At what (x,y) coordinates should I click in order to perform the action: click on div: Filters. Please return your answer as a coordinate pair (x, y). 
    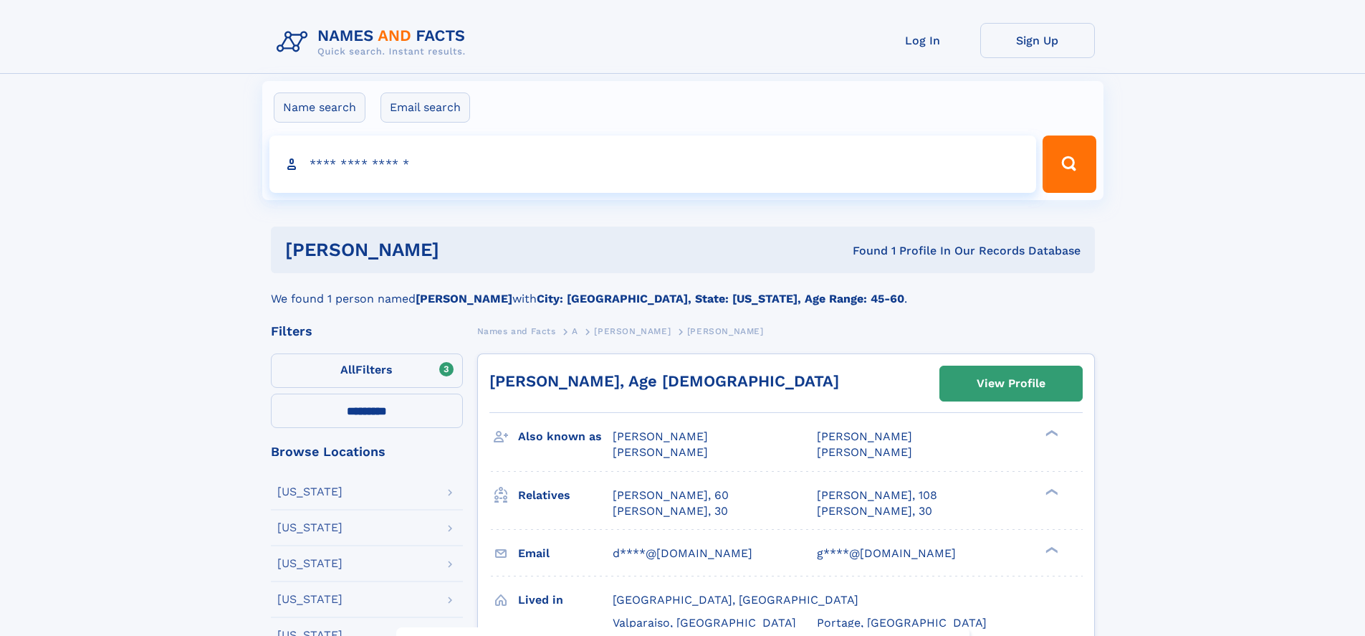
    Looking at the image, I should click on (367, 331).